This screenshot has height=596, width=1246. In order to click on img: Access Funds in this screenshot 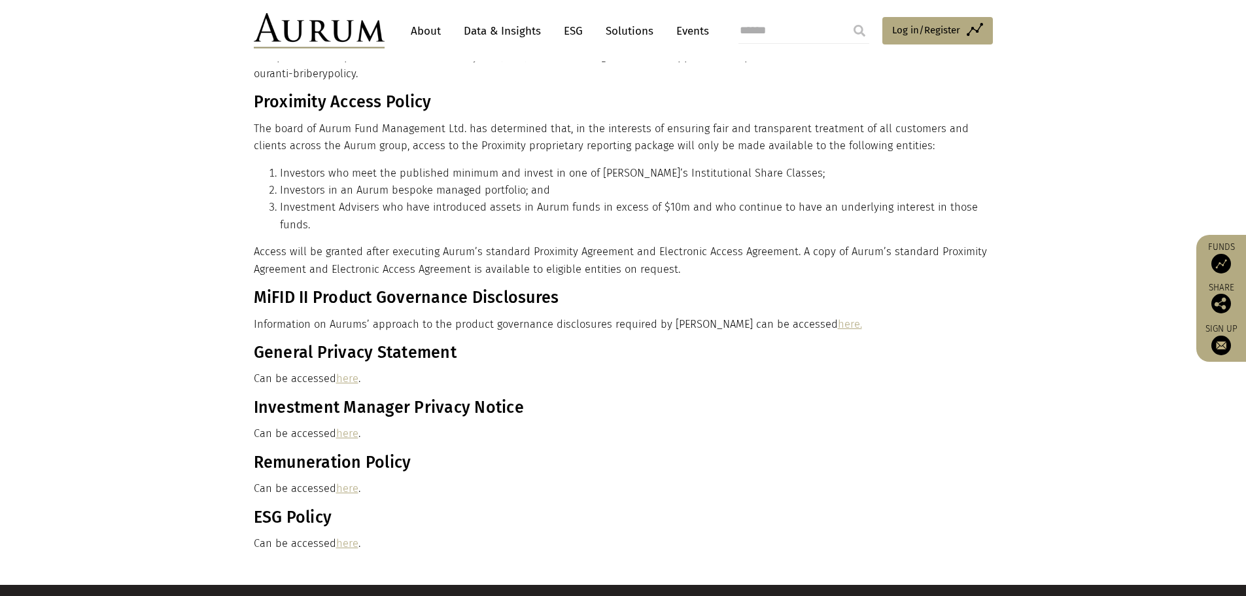, I will do `click(1221, 264)`.